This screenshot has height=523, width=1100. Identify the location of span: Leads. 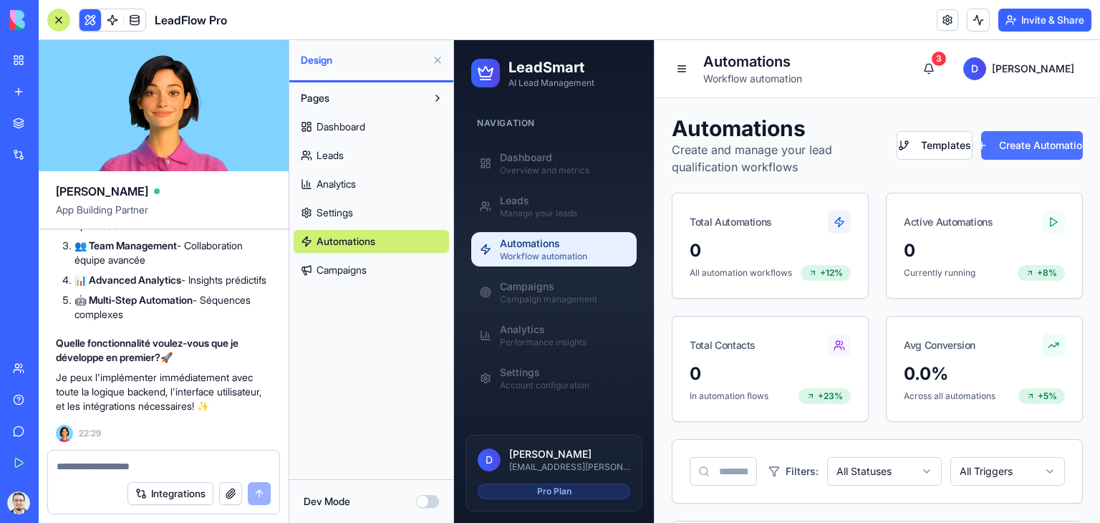
(330, 155).